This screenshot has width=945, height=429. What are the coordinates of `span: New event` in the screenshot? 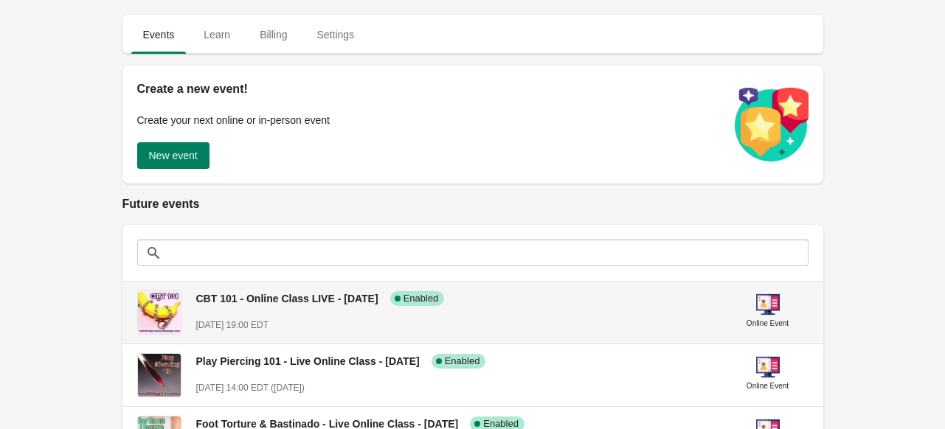 It's located at (173, 156).